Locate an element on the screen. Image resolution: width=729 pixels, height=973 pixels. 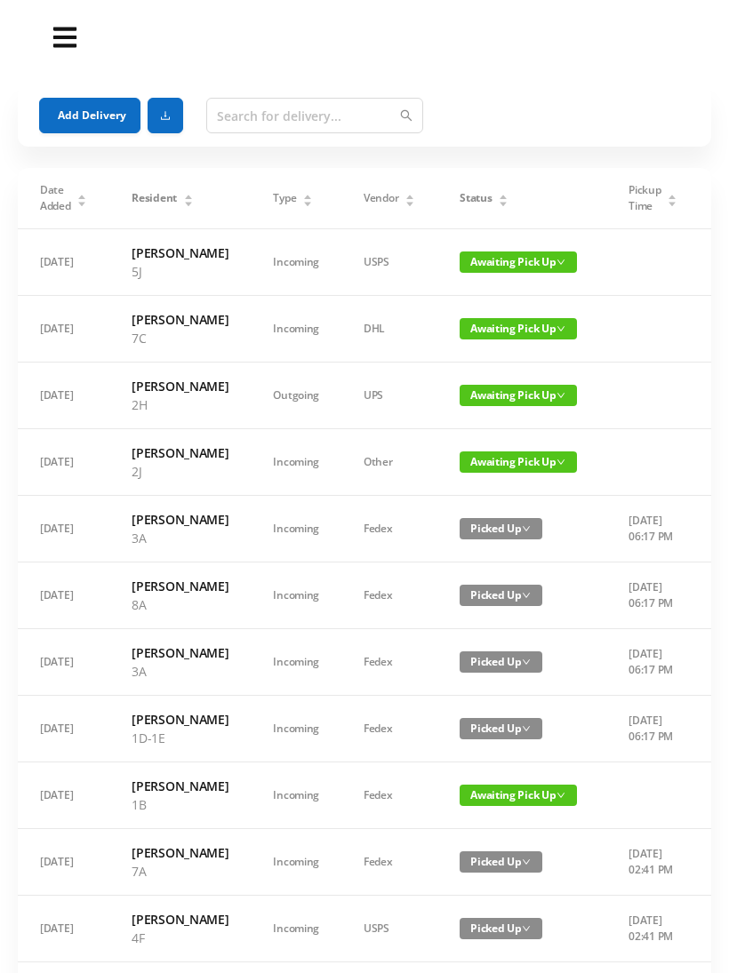
p: 7A is located at coordinates (179, 871).